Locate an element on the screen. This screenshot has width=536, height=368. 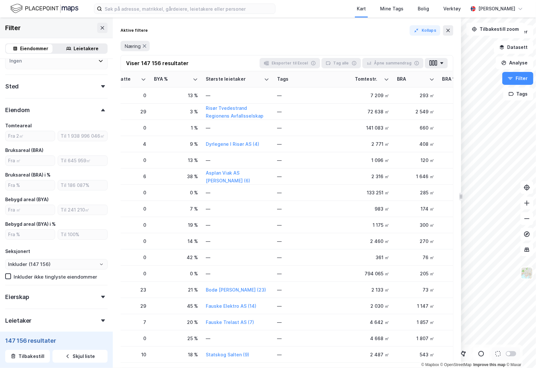
div: 20 % is located at coordinates (176, 322).